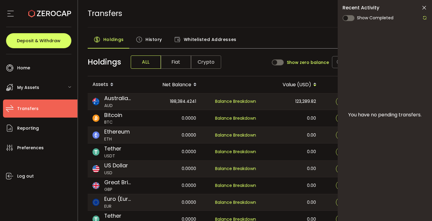 This screenshot has width=432, height=221. I want to click on span: My Assets, so click(28, 87).